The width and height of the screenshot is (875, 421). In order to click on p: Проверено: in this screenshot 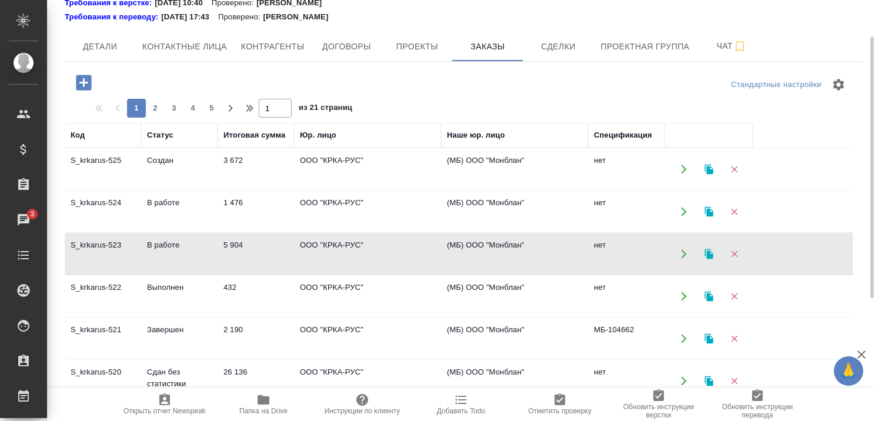, I will do `click(240, 17)`.